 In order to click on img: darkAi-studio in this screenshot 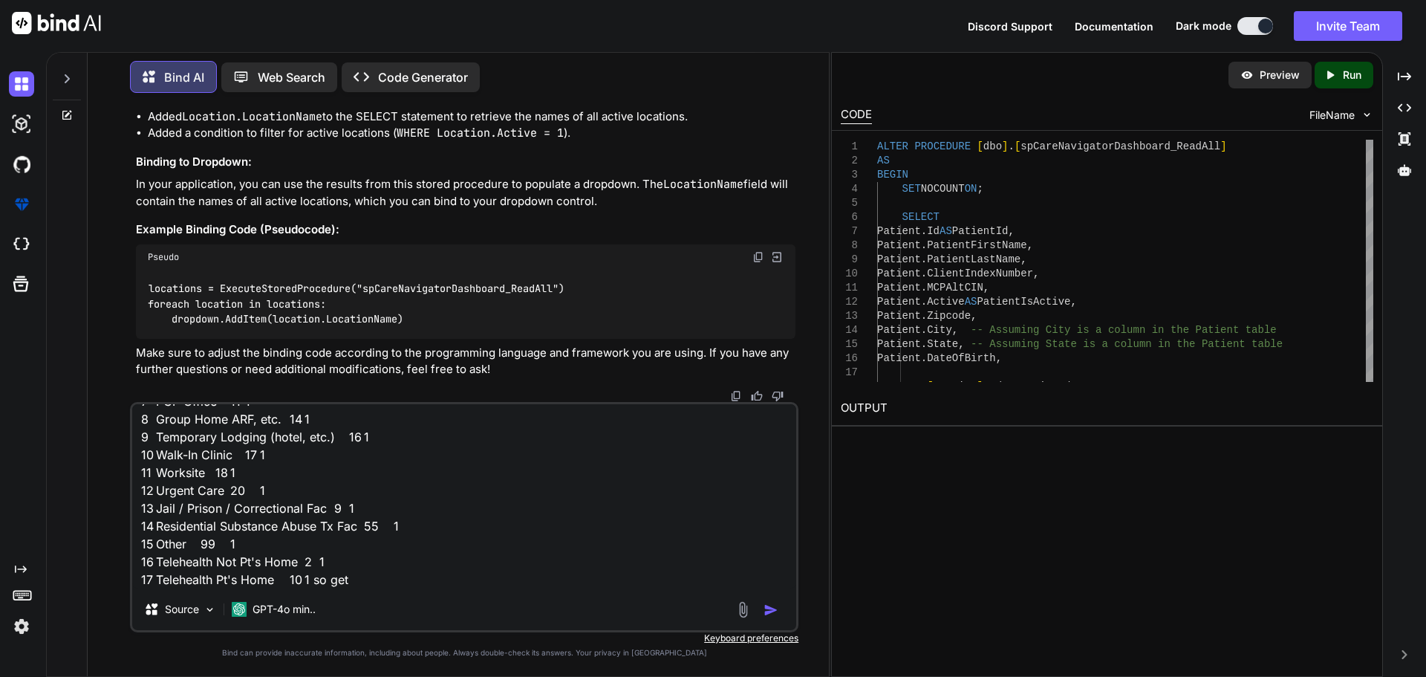, I will do `click(22, 124)`.